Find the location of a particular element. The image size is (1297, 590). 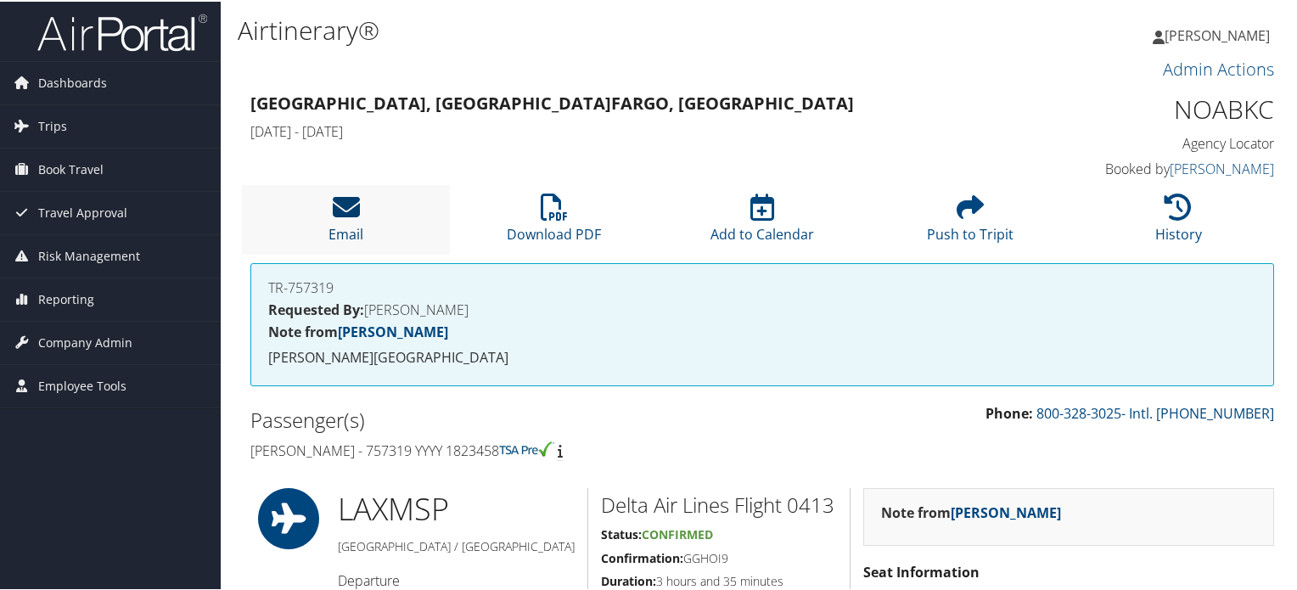

a: Push to Tripit is located at coordinates (970, 222).